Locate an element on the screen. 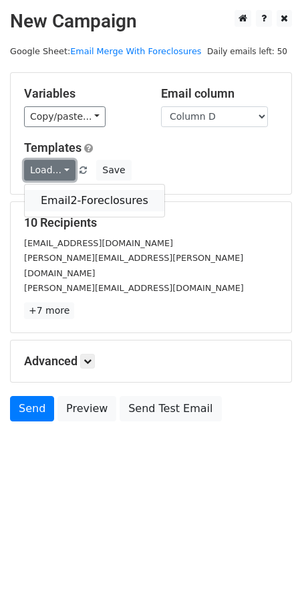  h5: Variables is located at coordinates (82, 94).